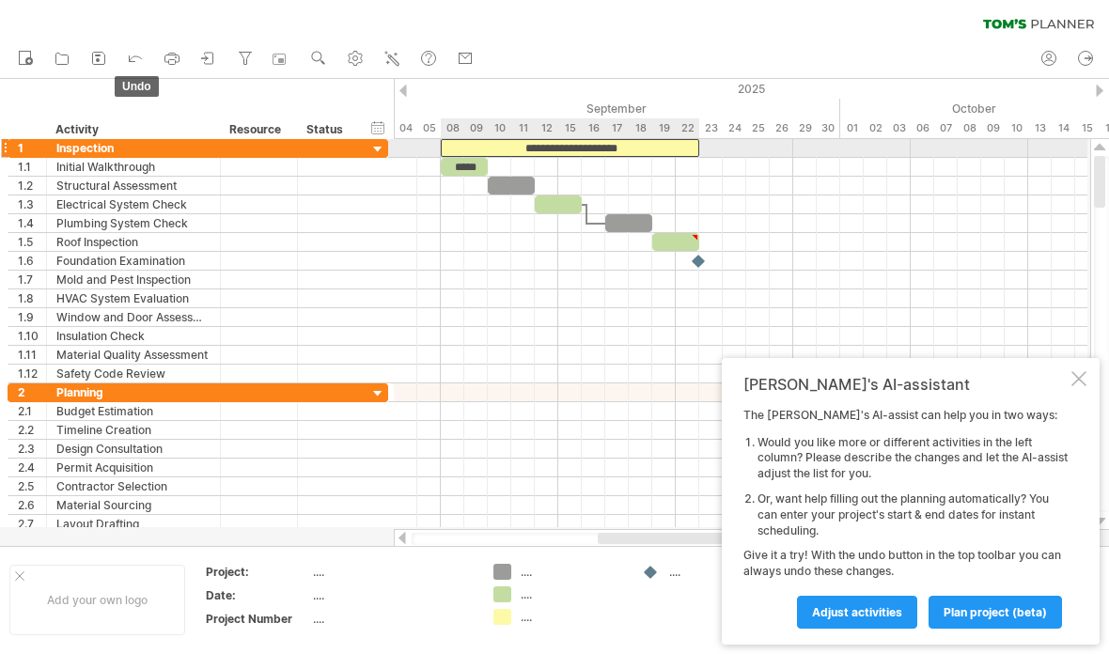  I want to click on div: Layout Drafting, so click(134, 524).